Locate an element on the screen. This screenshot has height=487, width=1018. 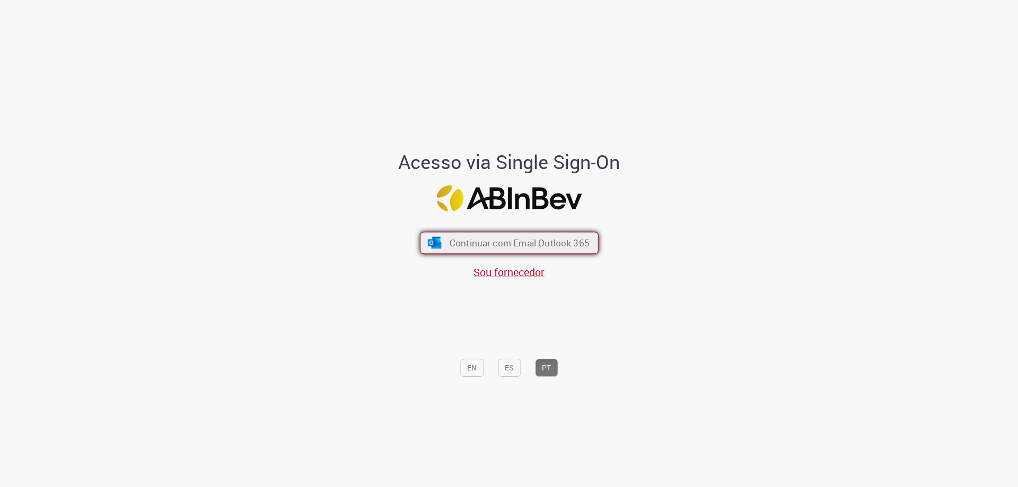
img: Logo ABInBev is located at coordinates (509, 198).